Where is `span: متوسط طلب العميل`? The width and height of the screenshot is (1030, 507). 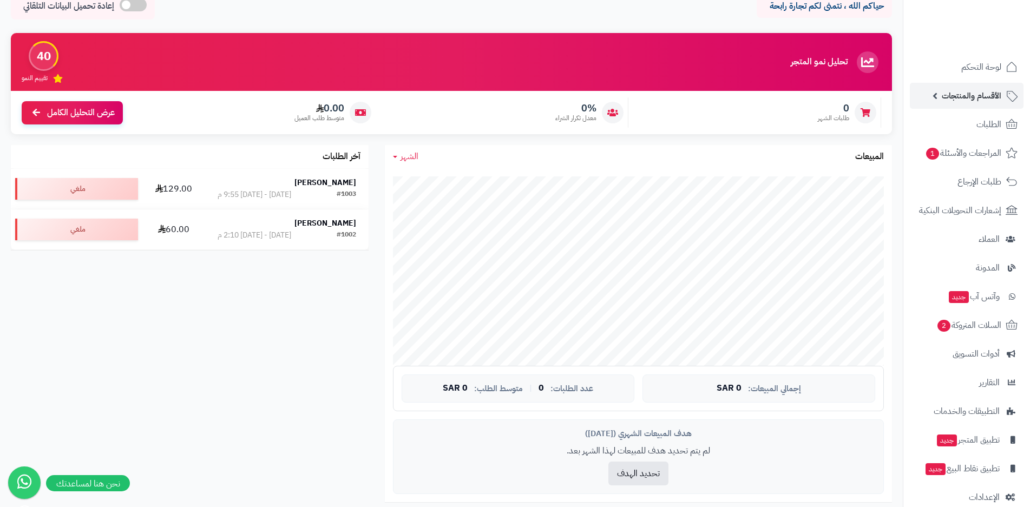
span: متوسط طلب العميل is located at coordinates (319, 118).